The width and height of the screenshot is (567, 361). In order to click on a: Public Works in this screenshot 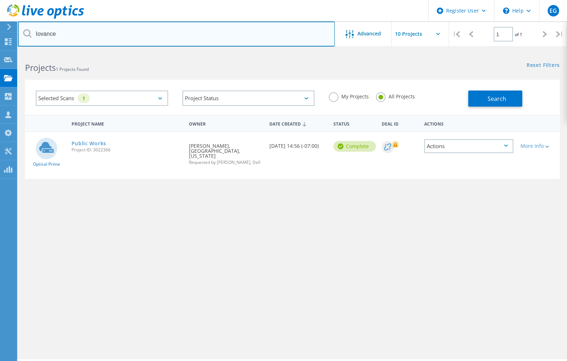, I will do `click(89, 143)`.